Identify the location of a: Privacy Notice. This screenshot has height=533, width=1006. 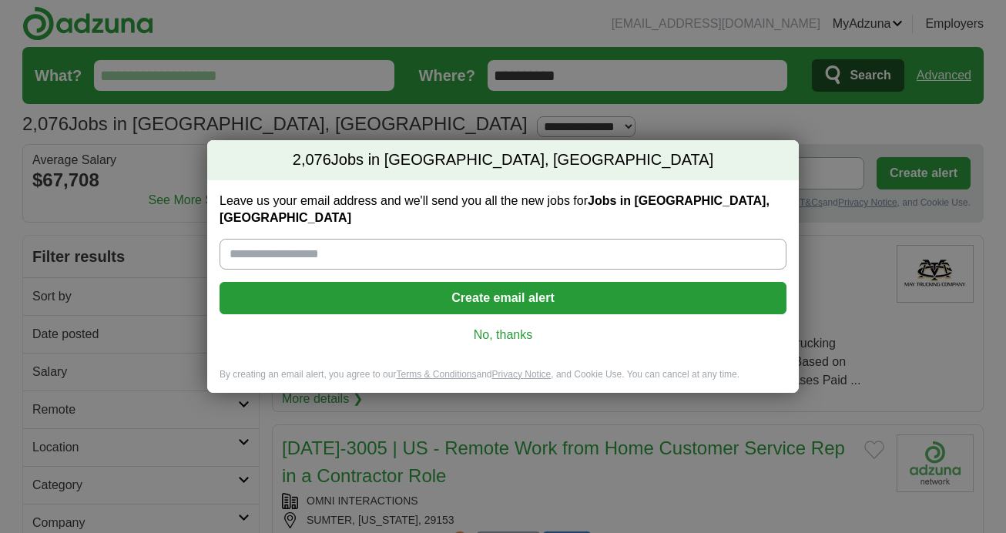
(522, 374).